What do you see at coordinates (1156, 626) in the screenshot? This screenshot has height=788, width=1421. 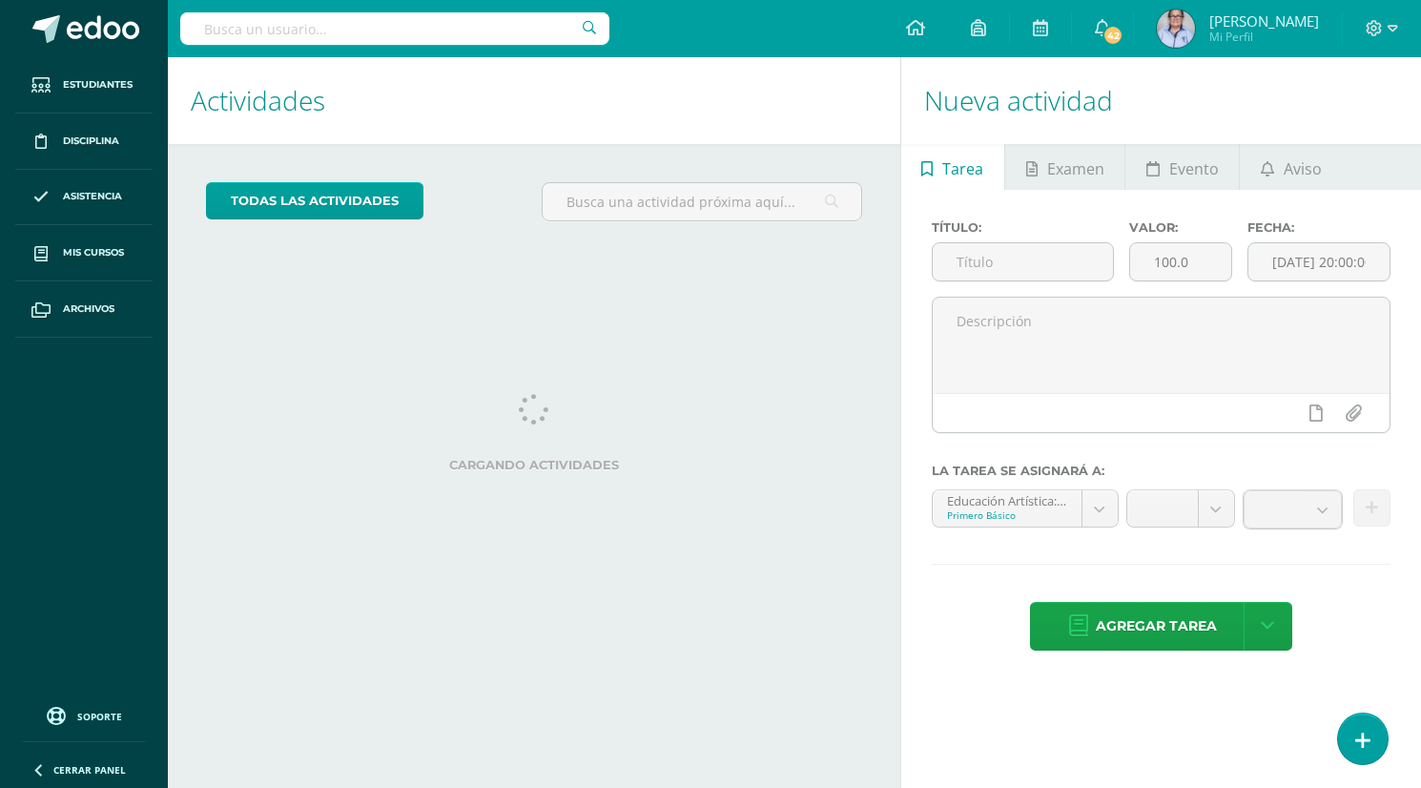 I see `span: Agregar tarea` at bounding box center [1156, 626].